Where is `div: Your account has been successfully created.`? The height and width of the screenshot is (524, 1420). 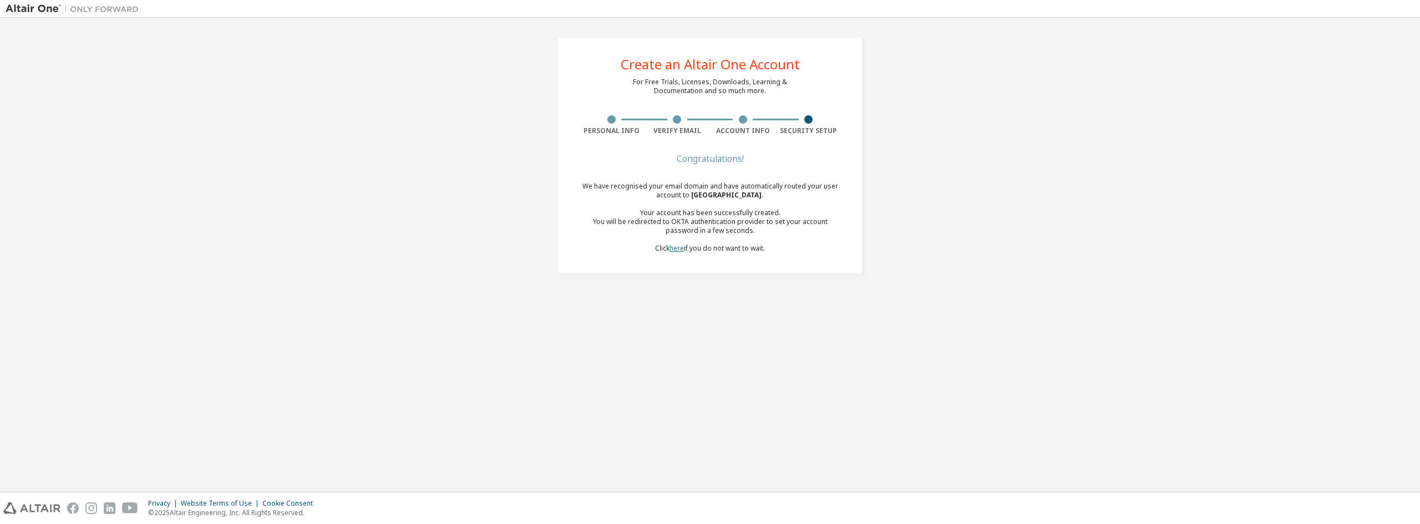 div: Your account has been successfully created. is located at coordinates (710, 213).